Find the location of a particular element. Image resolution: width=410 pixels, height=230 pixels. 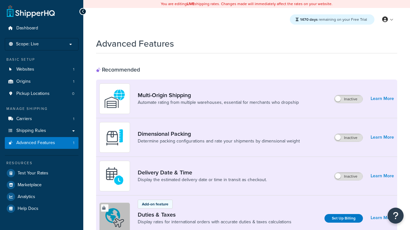

a: Dashboard is located at coordinates (42, 28).